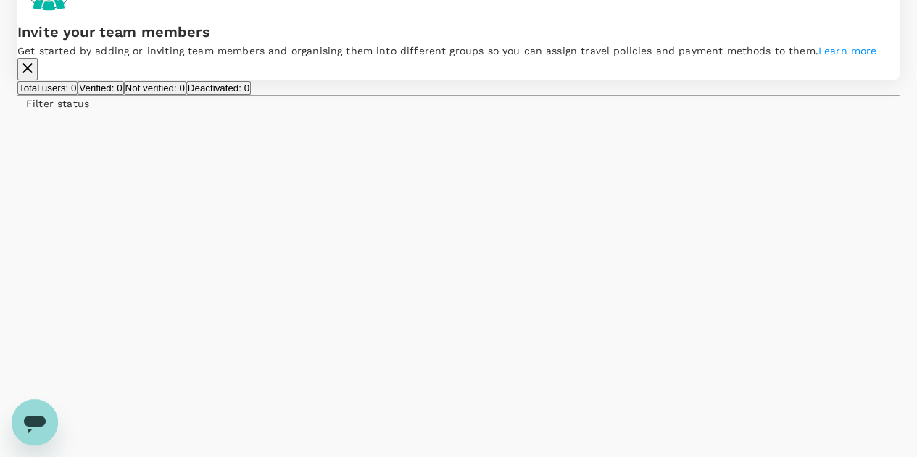 The image size is (917, 457). What do you see at coordinates (458, 51) in the screenshot?
I see `p: Get started by adding or inviting team members and organising them into different groups so you c...` at bounding box center [458, 51].